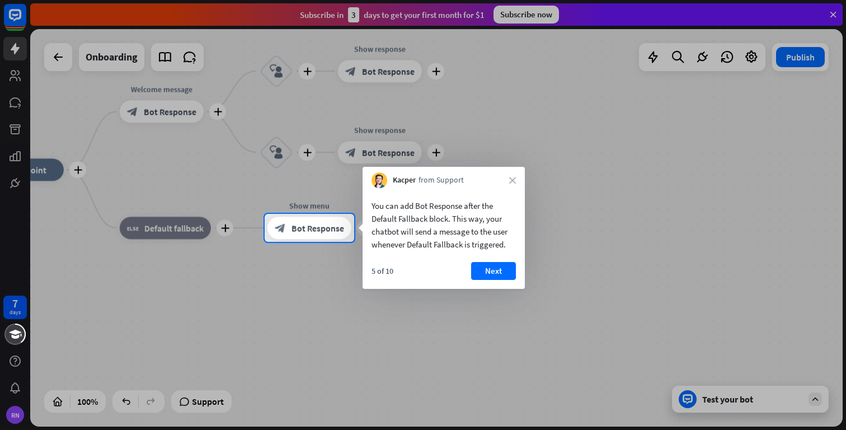  I want to click on div: 5 of 10, so click(382, 271).